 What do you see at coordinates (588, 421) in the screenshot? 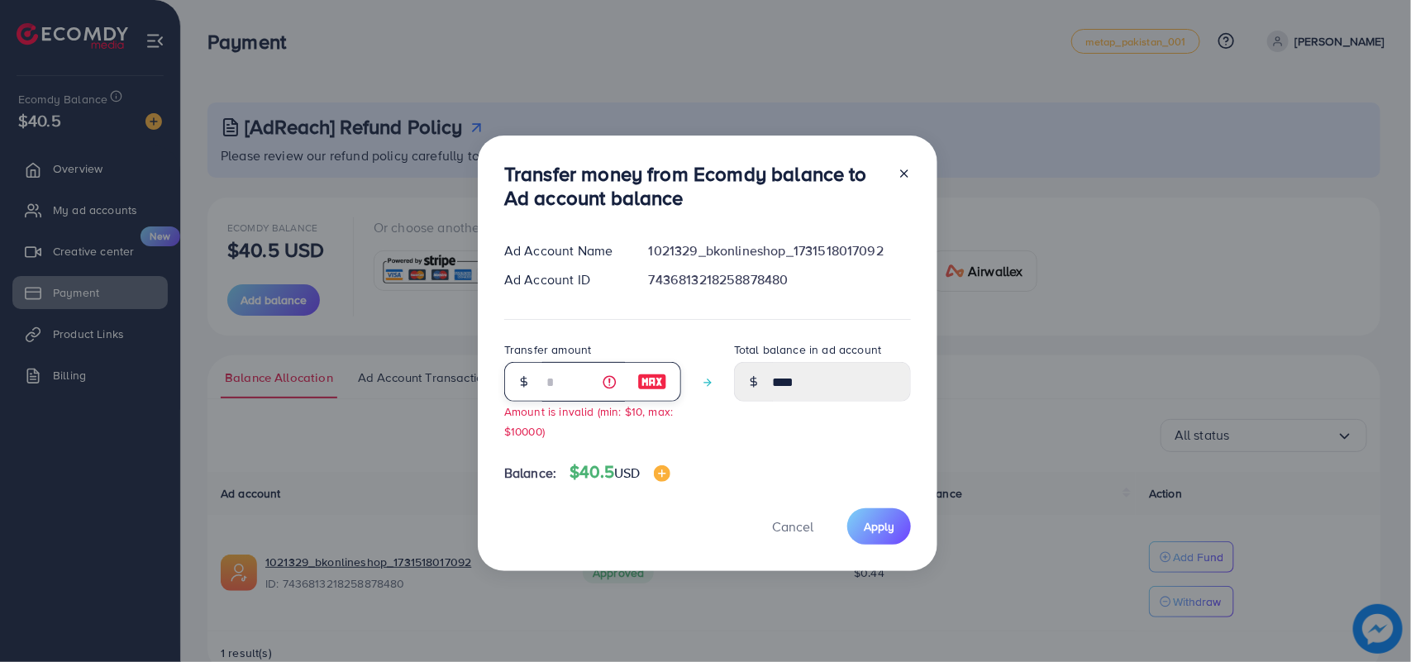
I see `small: Amount is invalid (min: $10, max: $10000)` at bounding box center [588, 421].